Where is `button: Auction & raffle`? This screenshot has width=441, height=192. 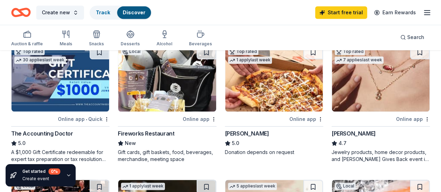 button: Auction & raffle is located at coordinates (27, 39).